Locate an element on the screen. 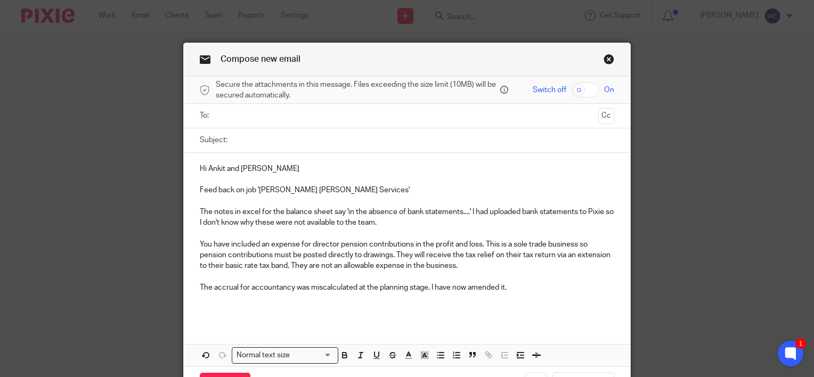 This screenshot has width=814, height=377. button: Cc is located at coordinates (607, 116).